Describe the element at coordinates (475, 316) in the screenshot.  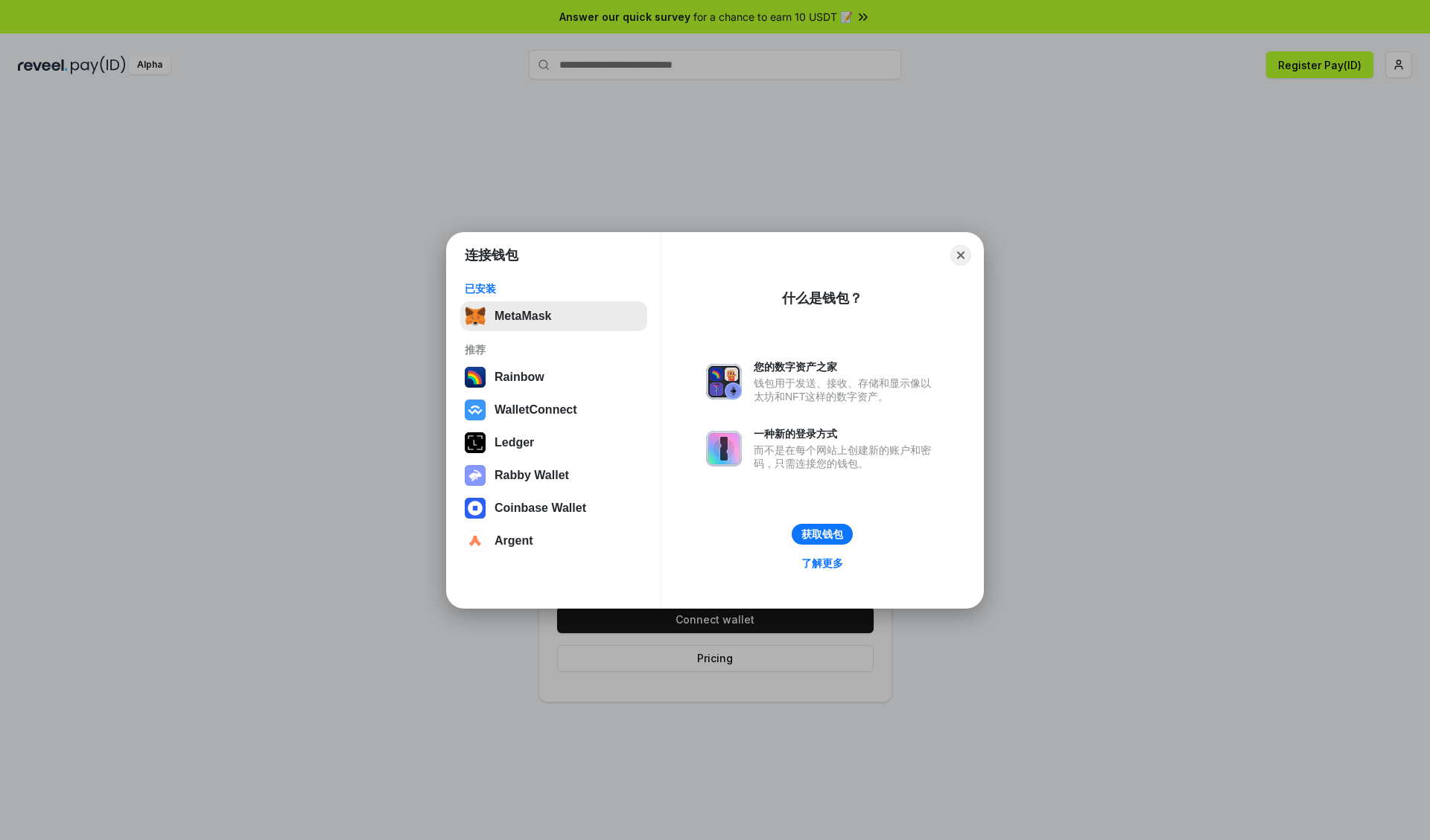
I see `img: svg+xml,%3Csvg%20fill%3D%22none%22%20height%3D%2233%22%20viewBox%3D%220%200%2035%2033%22%20width%...` at that location.